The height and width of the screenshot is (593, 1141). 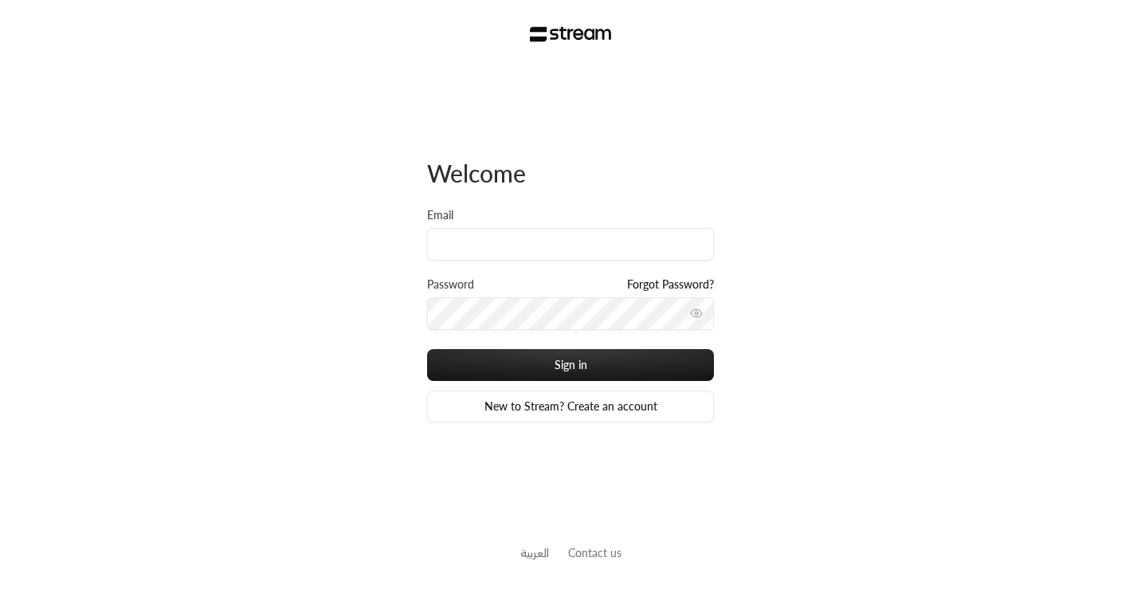 What do you see at coordinates (571, 365) in the screenshot?
I see `button: Sign in` at bounding box center [571, 365].